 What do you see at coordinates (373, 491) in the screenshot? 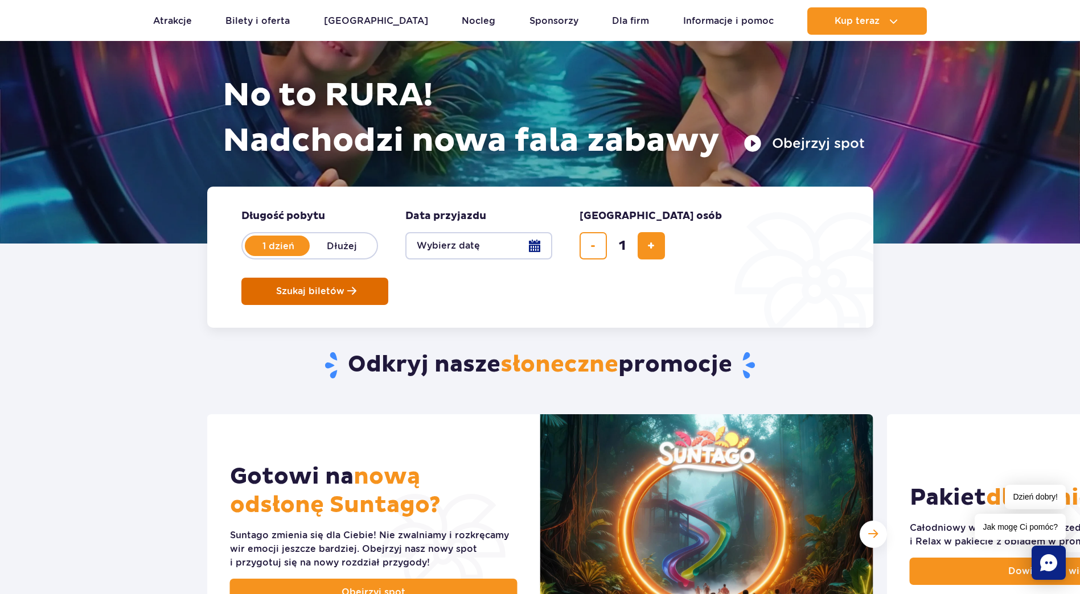
I see `h2: Gotowi na` at bounding box center [373, 491].